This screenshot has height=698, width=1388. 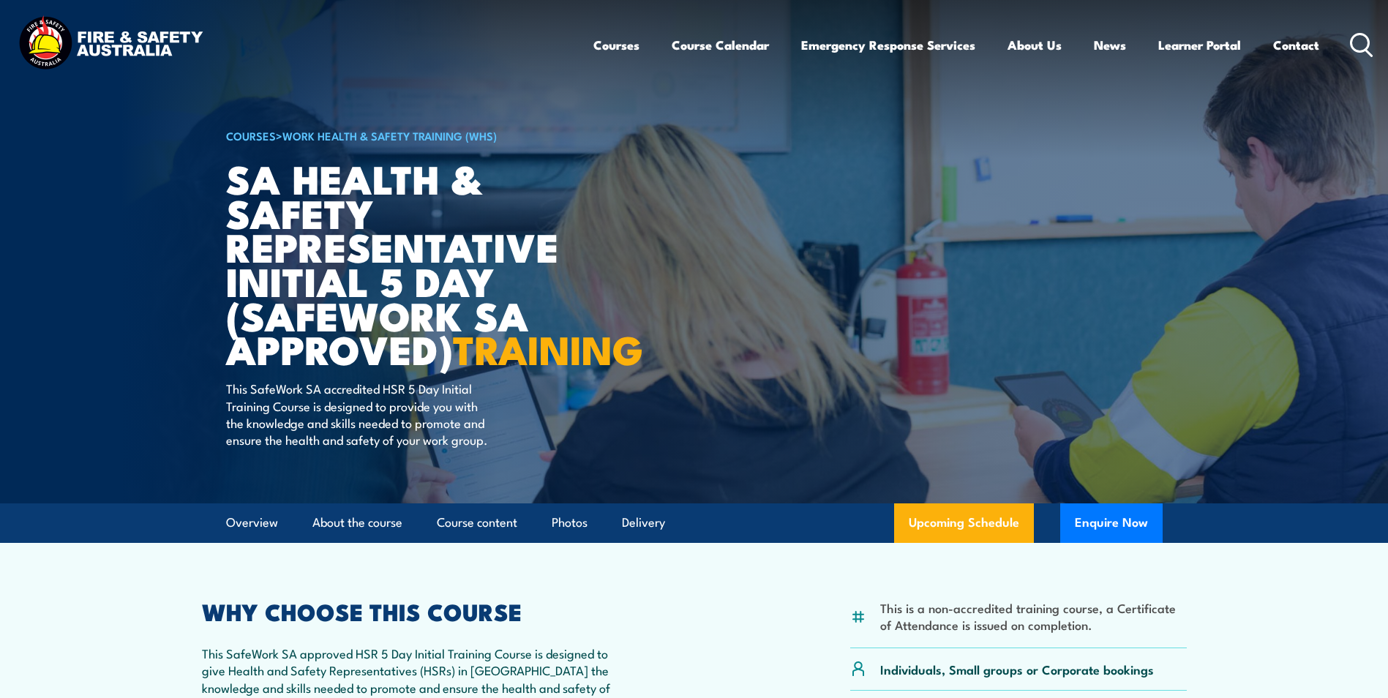 I want to click on a: Learner Portal, so click(x=1199, y=45).